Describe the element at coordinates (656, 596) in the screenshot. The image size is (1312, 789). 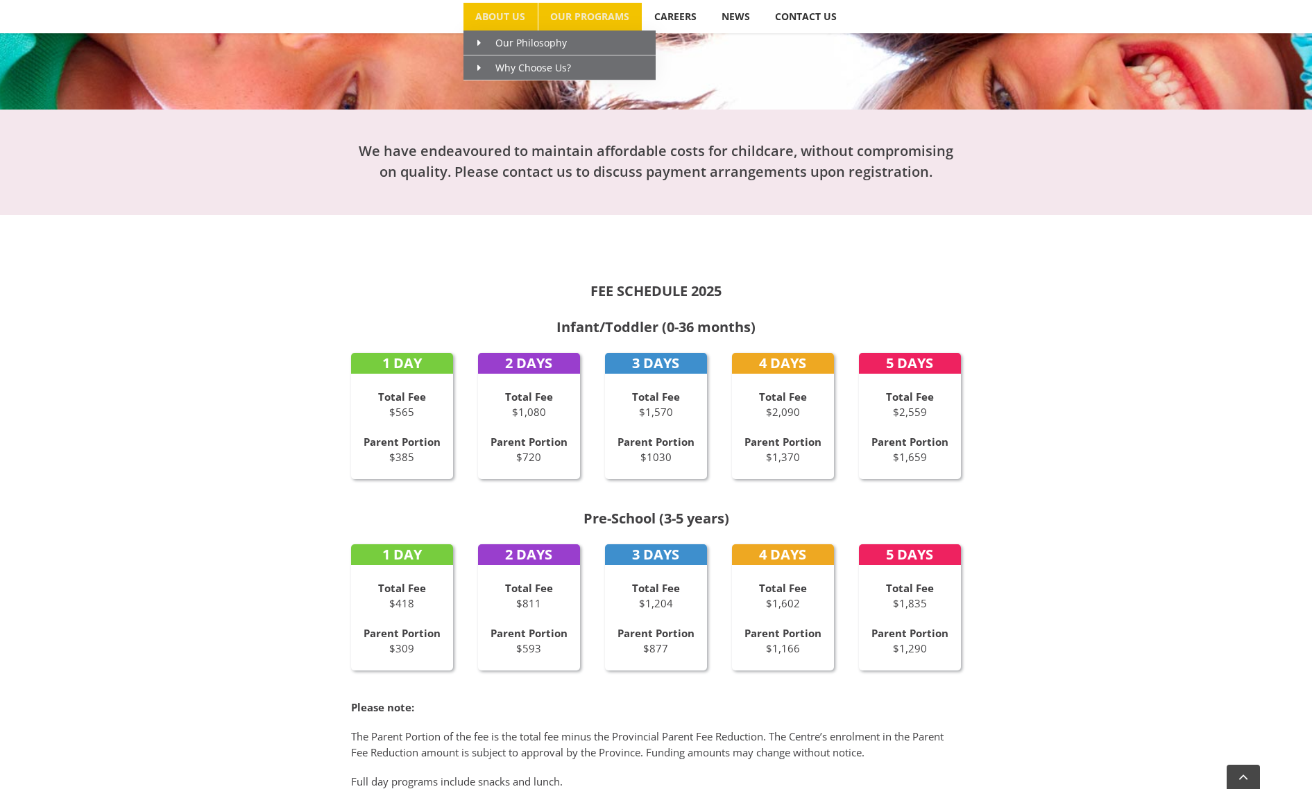
I see `p: $1,204` at that location.